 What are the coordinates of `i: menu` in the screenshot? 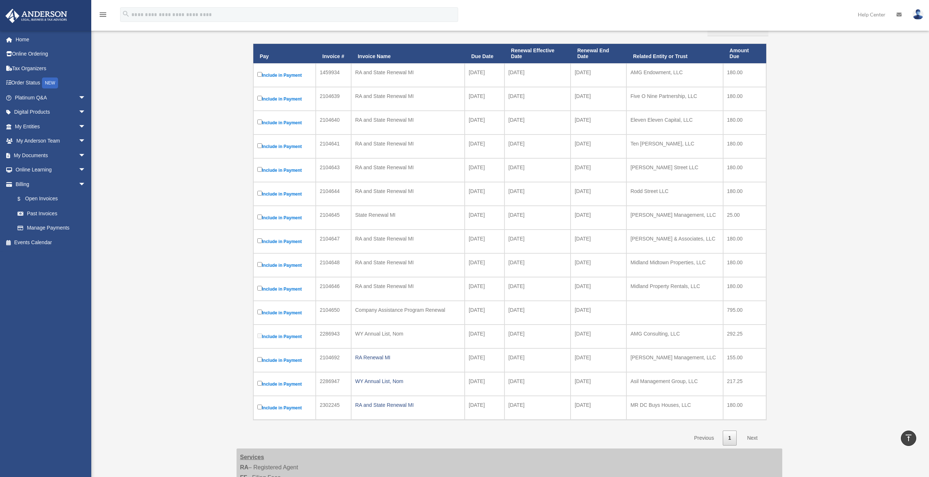 It's located at (103, 15).